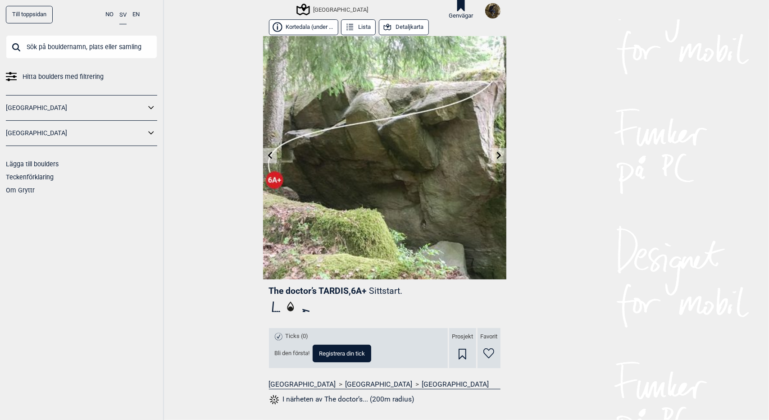 The image size is (769, 420). I want to click on span: Favorit, so click(489, 337).